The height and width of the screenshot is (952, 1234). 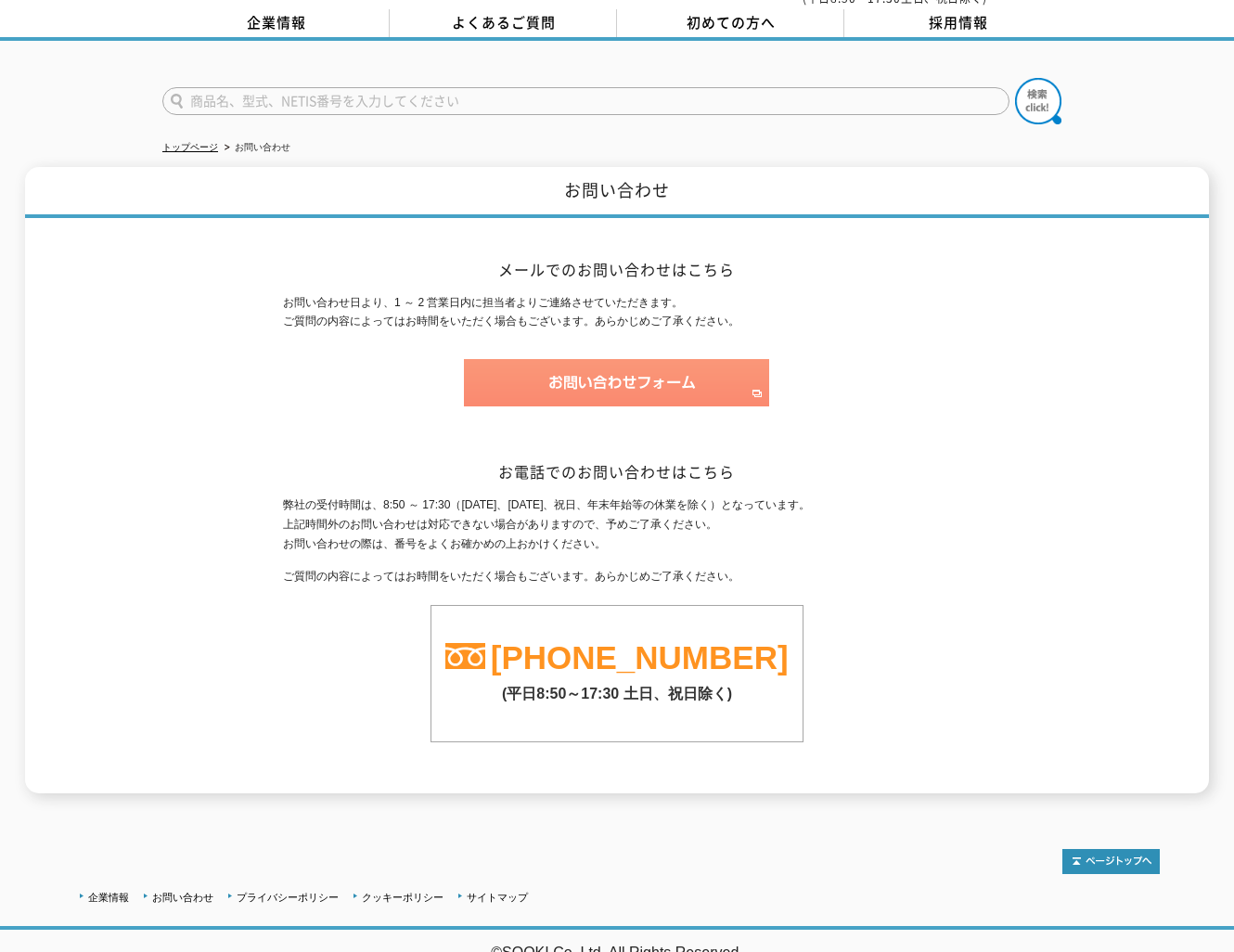 What do you see at coordinates (958, 23) in the screenshot?
I see `a: 採用情報` at bounding box center [958, 23].